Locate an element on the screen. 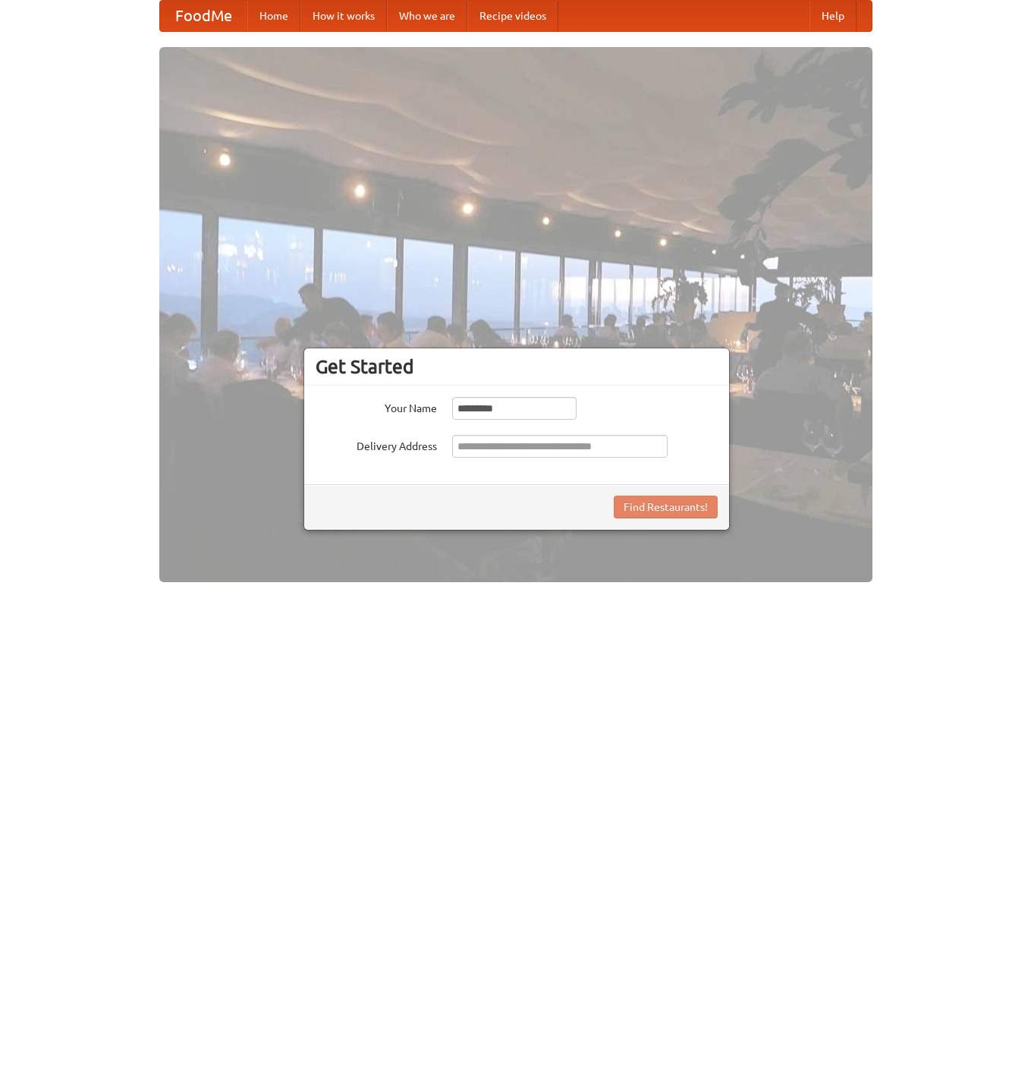 The height and width of the screenshot is (1074, 1031). a: FoodMe is located at coordinates (203, 16).